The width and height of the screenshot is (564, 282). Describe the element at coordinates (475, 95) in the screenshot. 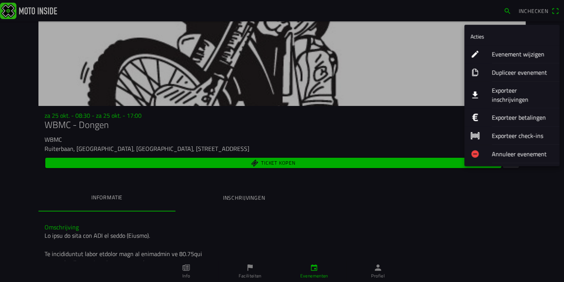

I see `ion-icon: download` at that location.